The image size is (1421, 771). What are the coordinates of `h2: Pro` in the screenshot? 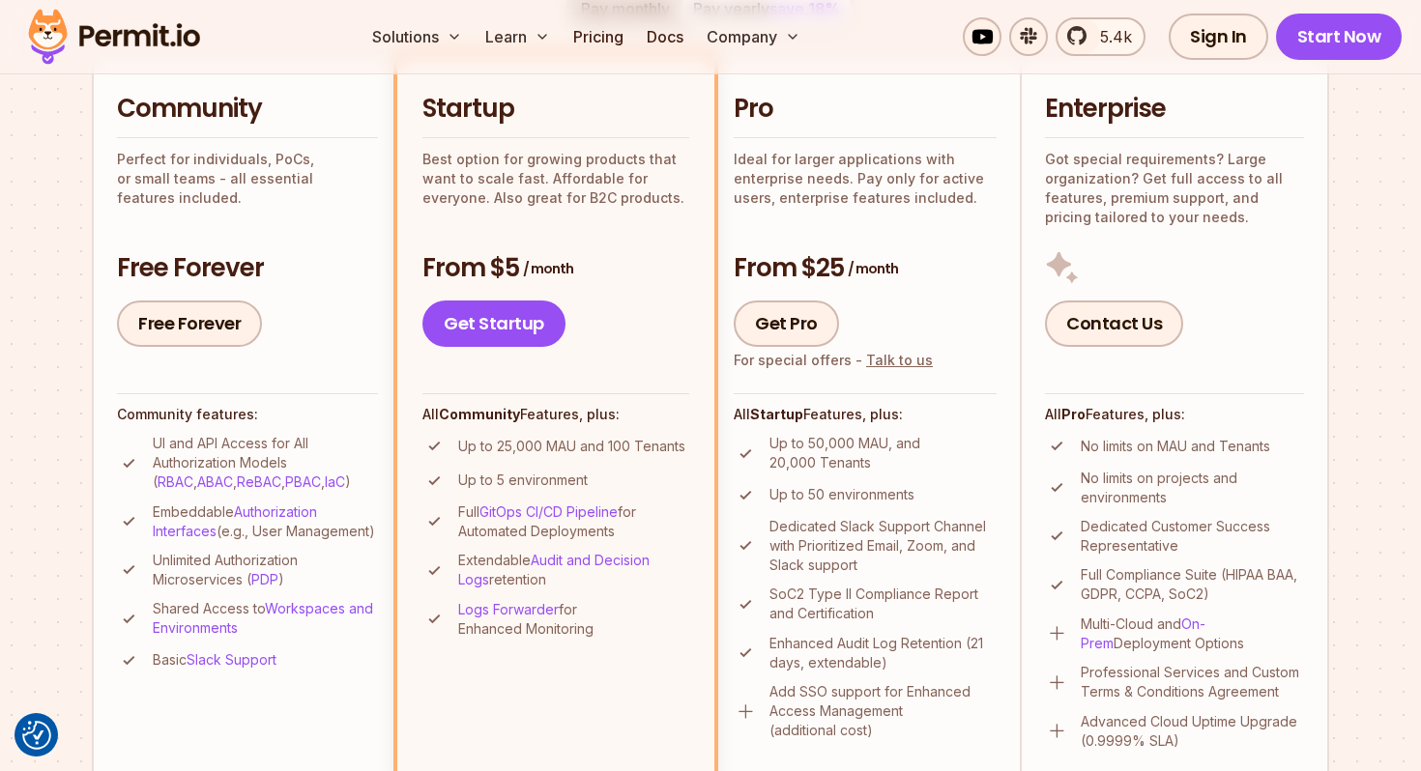 It's located at (865, 109).